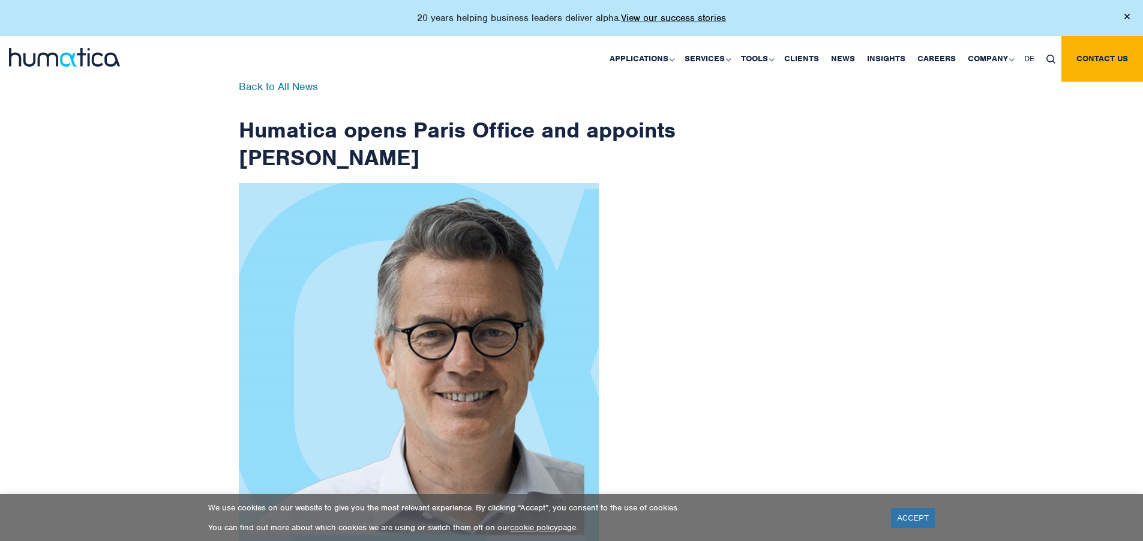  What do you see at coordinates (1102, 59) in the screenshot?
I see `a: Contact us` at bounding box center [1102, 59].